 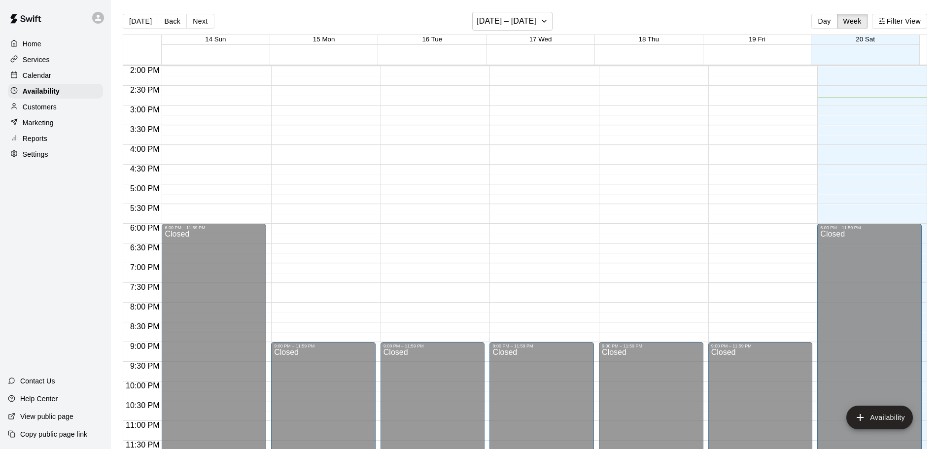 I want to click on a: Services, so click(x=55, y=60).